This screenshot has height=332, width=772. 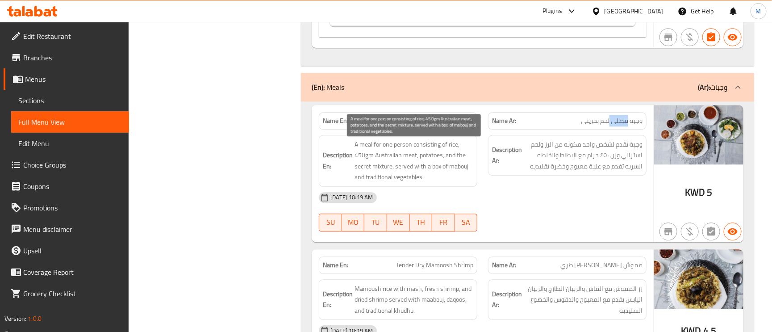 I want to click on a: Full Menu View, so click(x=70, y=122).